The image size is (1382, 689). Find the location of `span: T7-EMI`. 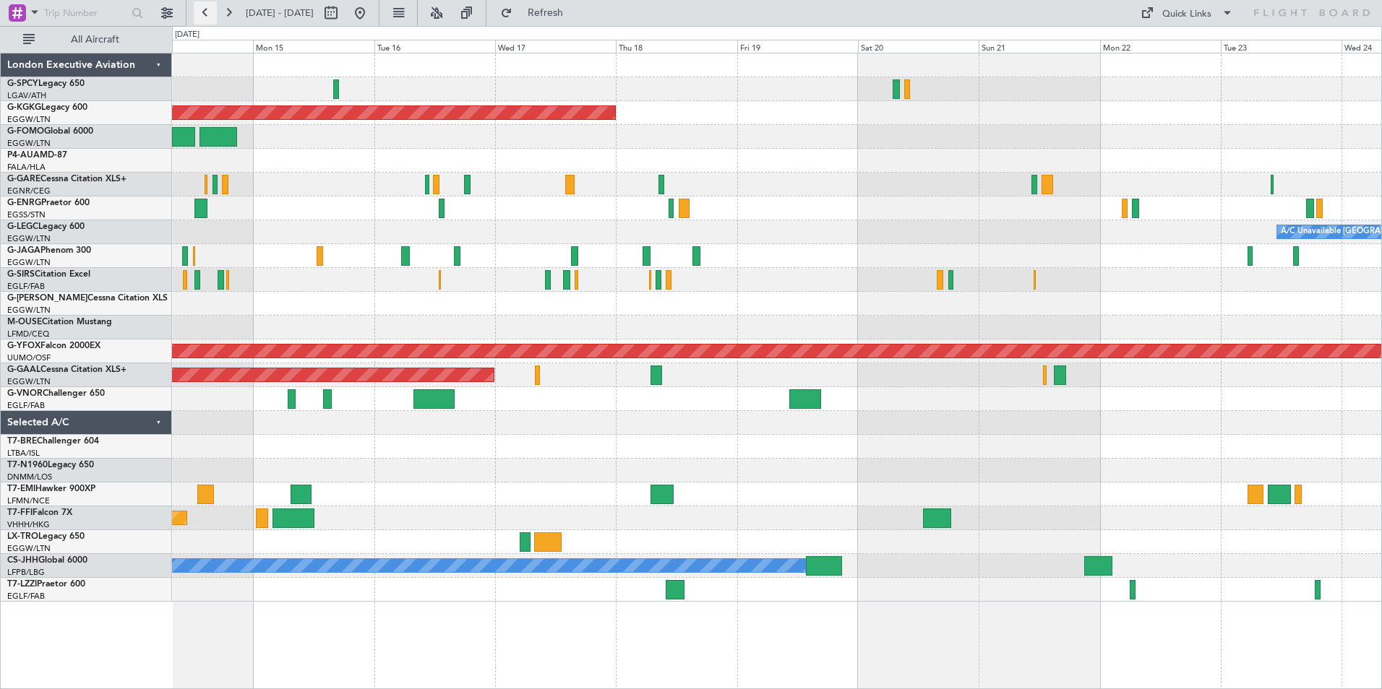

span: T7-EMI is located at coordinates (21, 489).